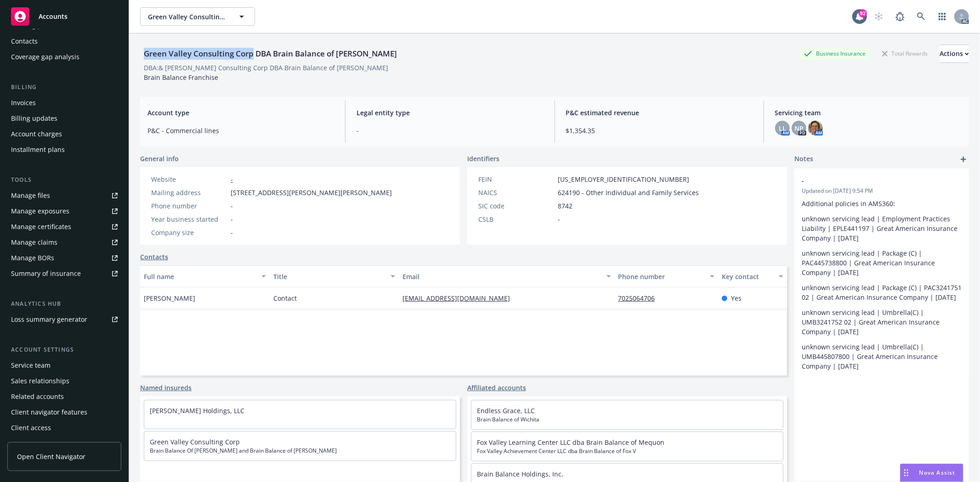 This screenshot has width=980, height=482. Describe the element at coordinates (31, 366) in the screenshot. I see `div: Service team` at that location.